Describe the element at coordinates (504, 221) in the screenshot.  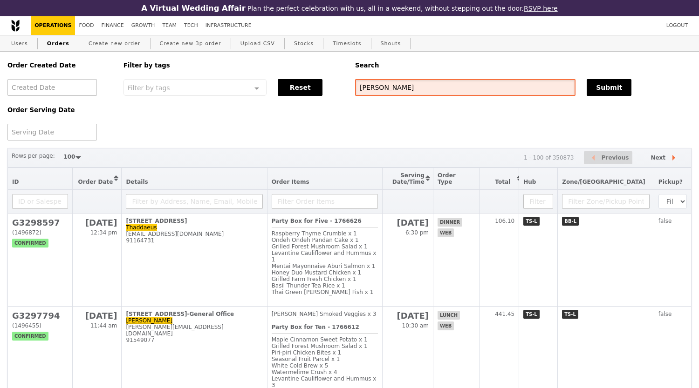
I see `span: 106.10` at that location.